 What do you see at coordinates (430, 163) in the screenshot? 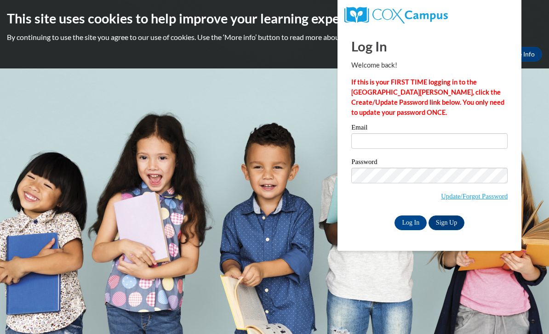
I see `label: Password` at bounding box center [430, 163].